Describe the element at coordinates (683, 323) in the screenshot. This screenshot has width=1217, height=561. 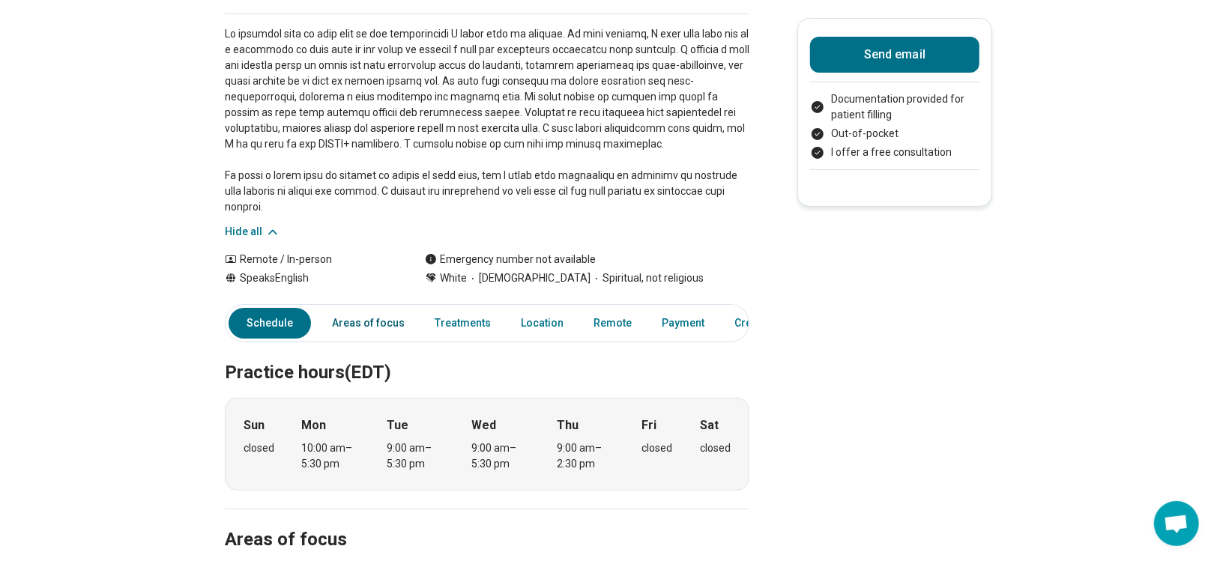
I see `a: Payment` at that location.